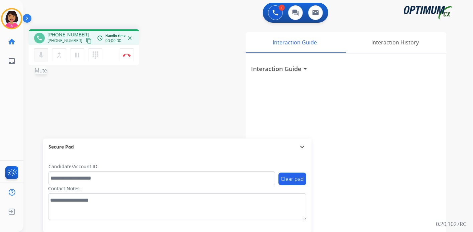 This screenshot has height=232, width=473. I want to click on div: Interaction History, so click(395, 42).